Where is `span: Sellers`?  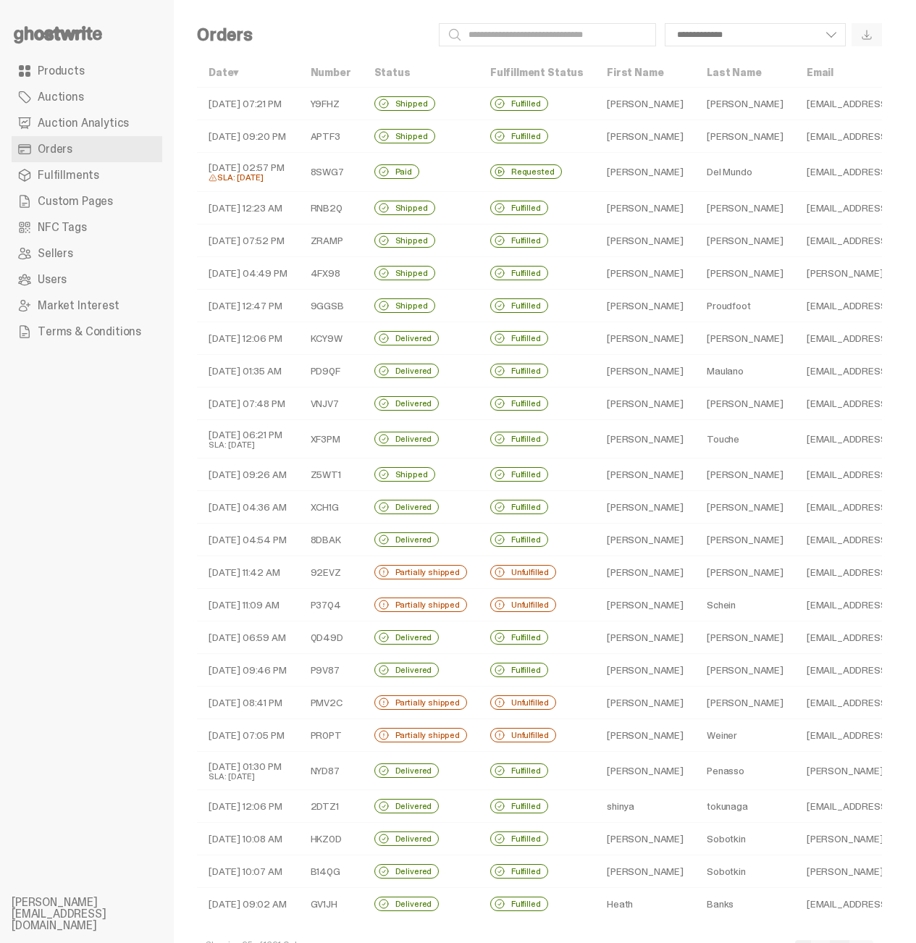
span: Sellers is located at coordinates (55, 253).